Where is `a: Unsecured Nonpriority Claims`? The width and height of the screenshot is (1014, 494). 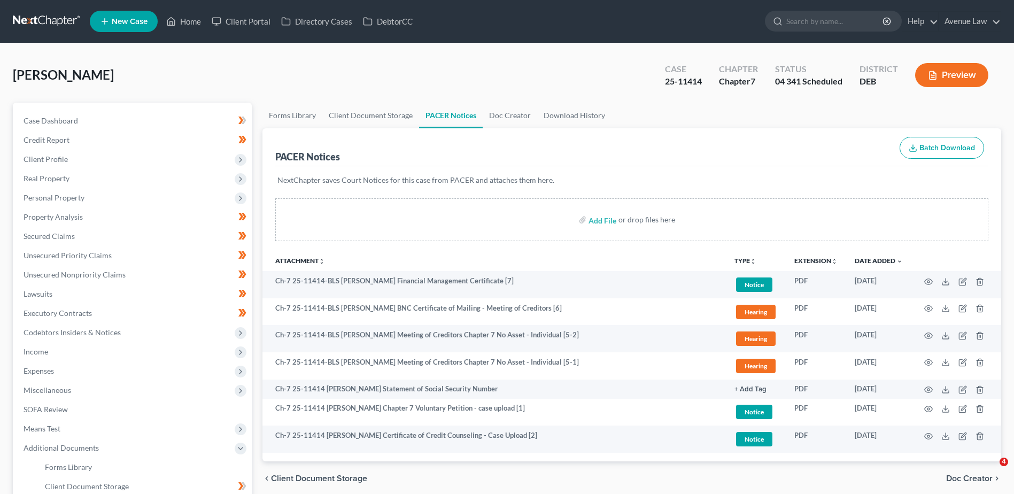 a: Unsecured Nonpriority Claims is located at coordinates (133, 275).